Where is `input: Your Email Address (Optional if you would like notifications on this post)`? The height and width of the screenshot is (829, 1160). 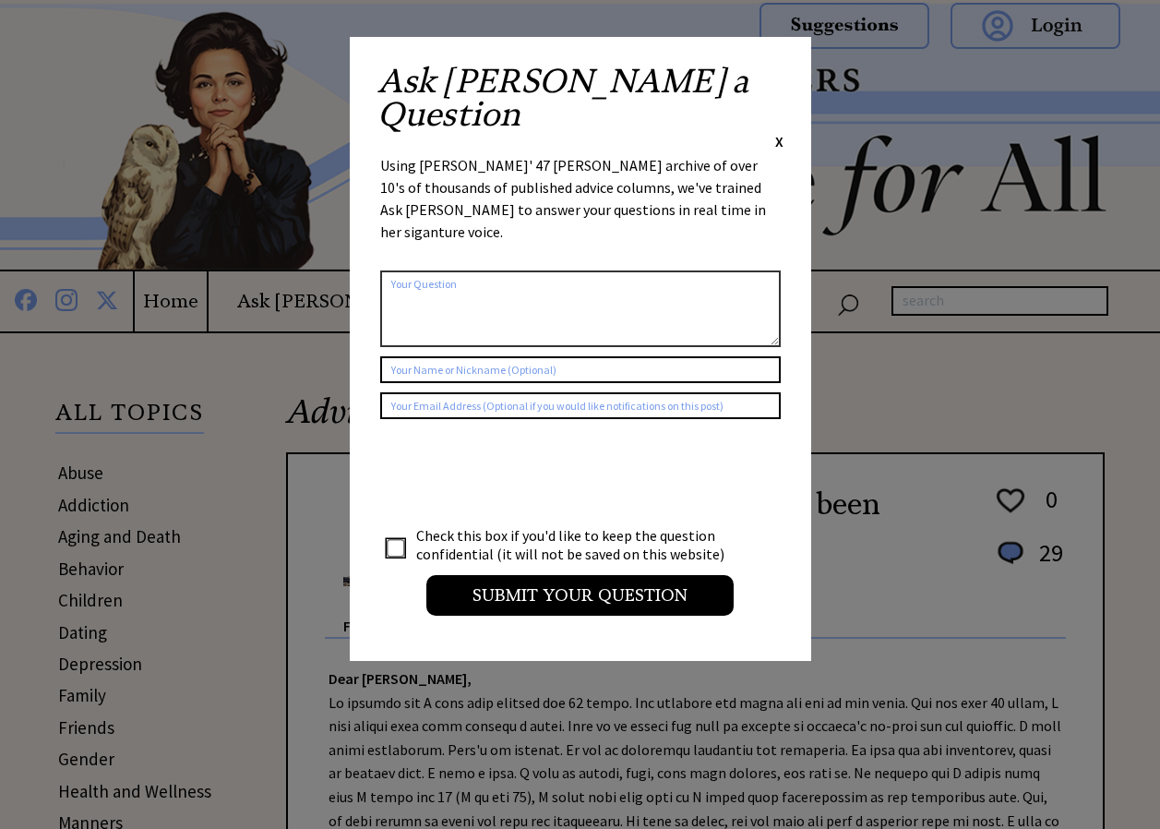
input: Your Email Address (Optional if you would like notifications on this post) is located at coordinates (581, 405).